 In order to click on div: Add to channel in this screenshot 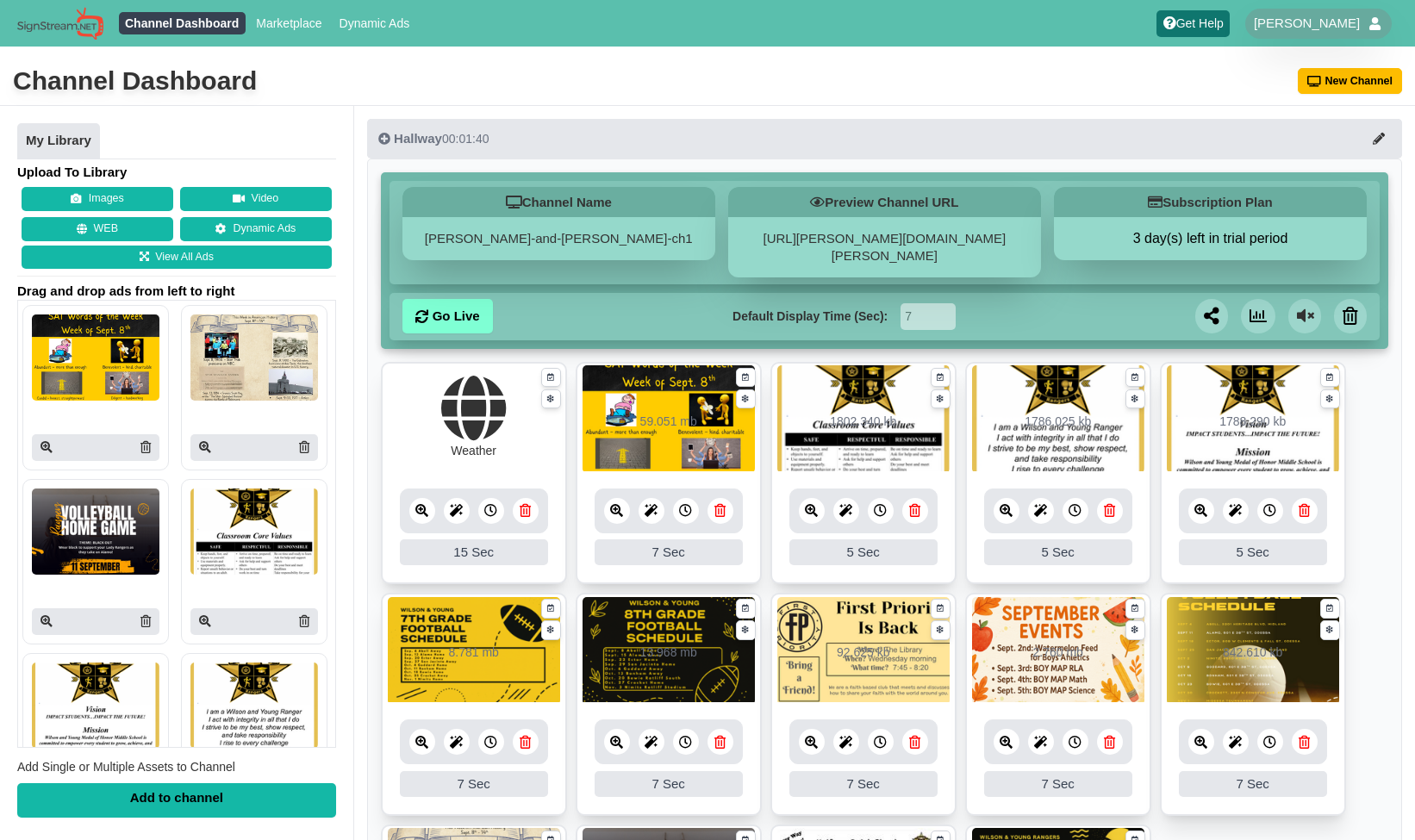, I will do `click(177, 800)`.